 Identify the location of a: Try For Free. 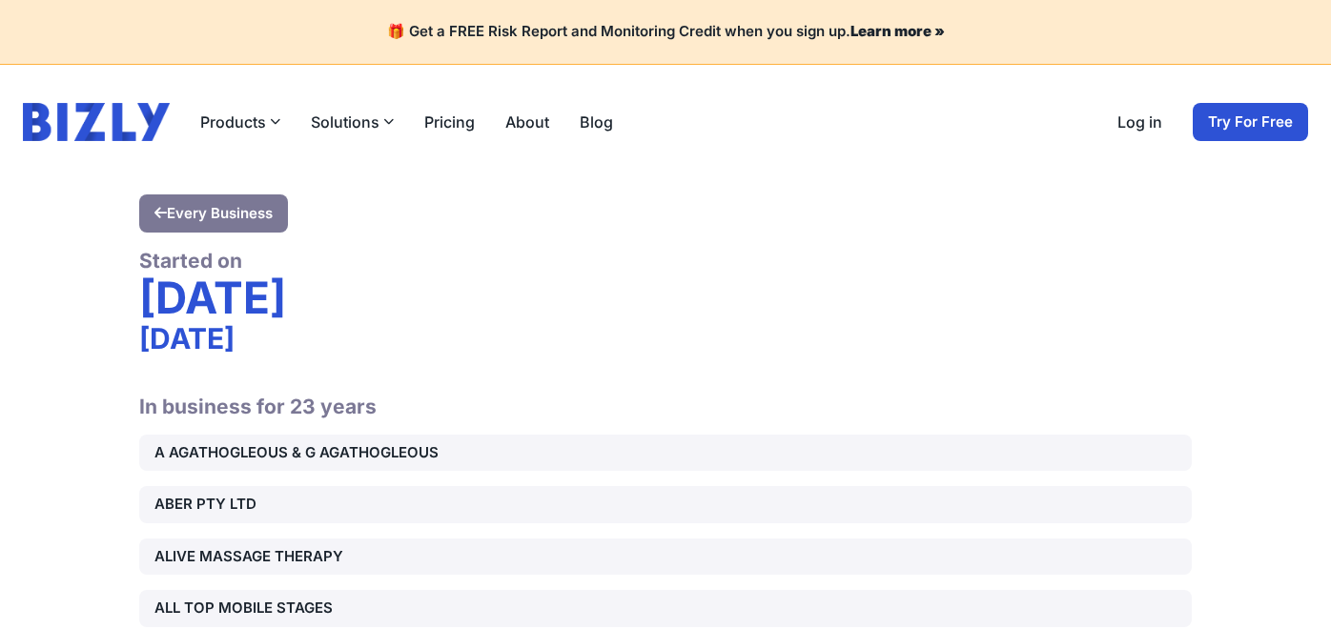
(1250, 122).